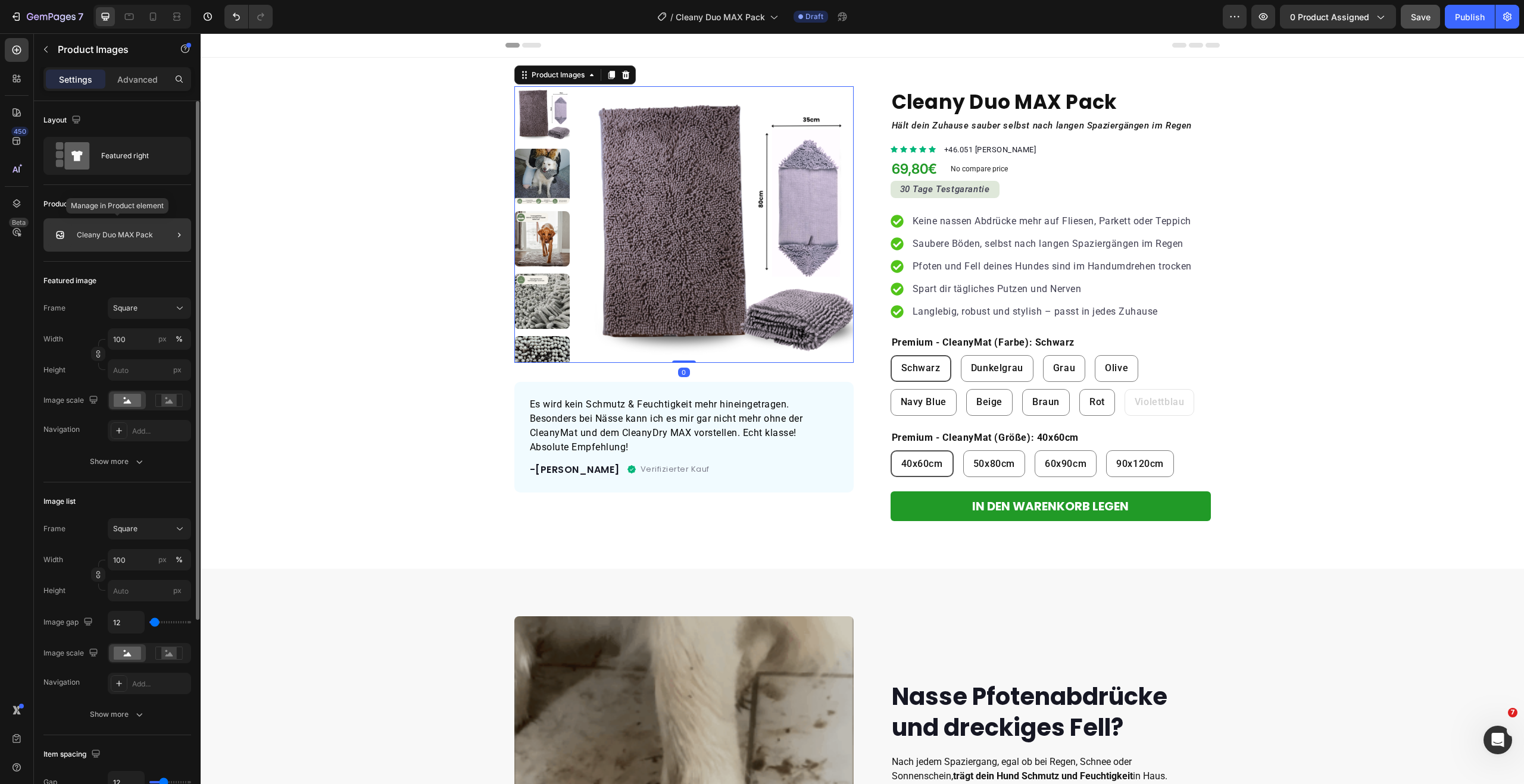 The height and width of the screenshot is (784, 1524). Describe the element at coordinates (713, 135) in the screenshot. I see `div: 69,80€` at that location.